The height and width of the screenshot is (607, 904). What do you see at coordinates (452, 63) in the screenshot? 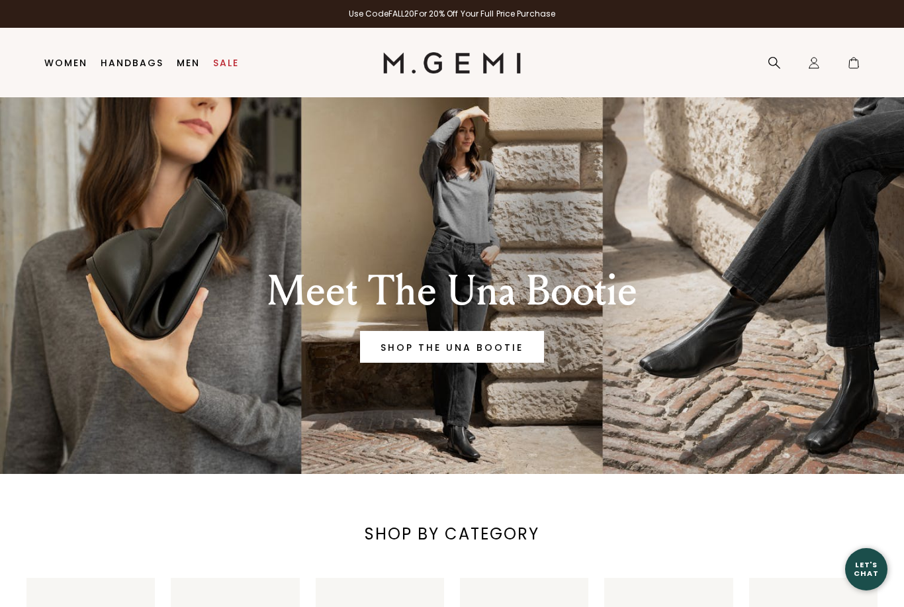
I see `img: M.Gemi` at bounding box center [452, 63].